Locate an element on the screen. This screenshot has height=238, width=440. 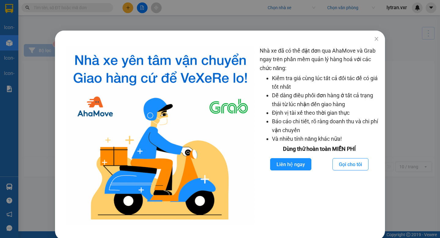
button: Close is located at coordinates (377, 39).